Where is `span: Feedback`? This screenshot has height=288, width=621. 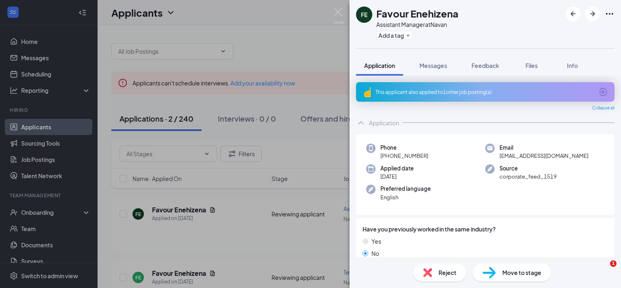 span: Feedback is located at coordinates (485, 65).